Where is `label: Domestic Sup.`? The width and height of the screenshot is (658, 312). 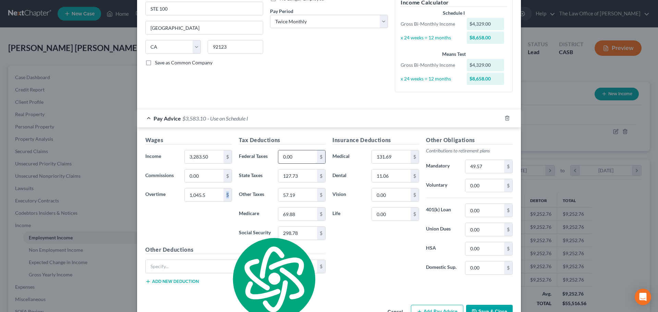 label: Domestic Sup. is located at coordinates (442, 268).